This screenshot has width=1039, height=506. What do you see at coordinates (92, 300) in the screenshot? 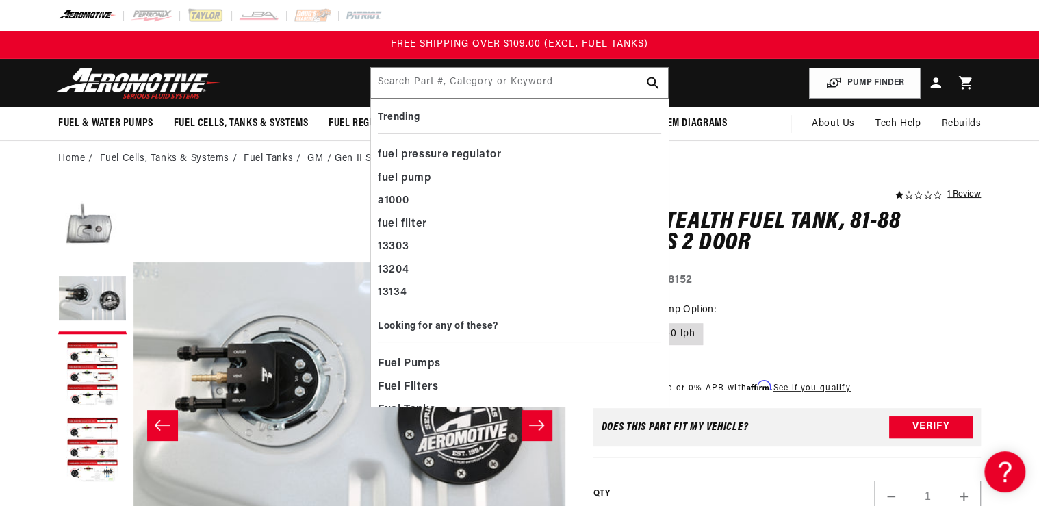
I see `button: Load image 2 in gallery view` at bounding box center [92, 300].